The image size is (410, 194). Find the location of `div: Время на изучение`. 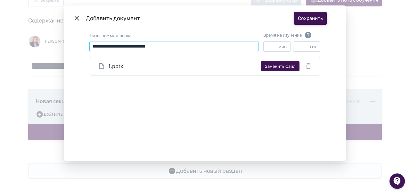

div: Время на изучение is located at coordinates (288, 35).